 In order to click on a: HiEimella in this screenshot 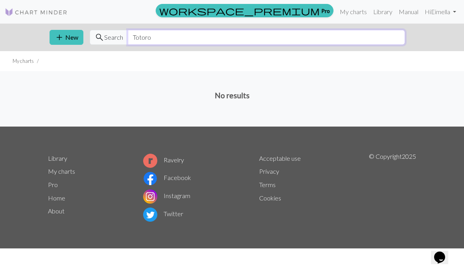, I will do `click(440, 12)`.